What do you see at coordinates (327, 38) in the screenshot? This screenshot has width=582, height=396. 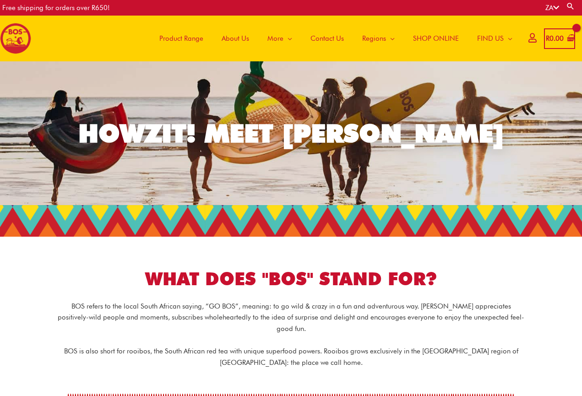 I see `a: Contact Us` at bounding box center [327, 38].